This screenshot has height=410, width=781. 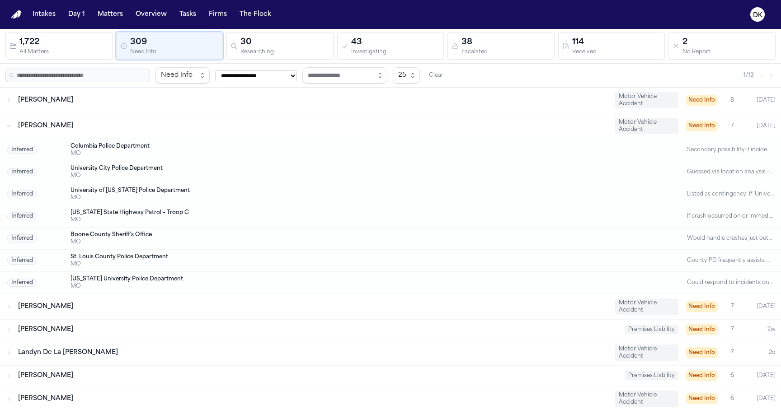 What do you see at coordinates (280, 46) in the screenshot?
I see `button: 30Researching` at bounding box center [280, 46].